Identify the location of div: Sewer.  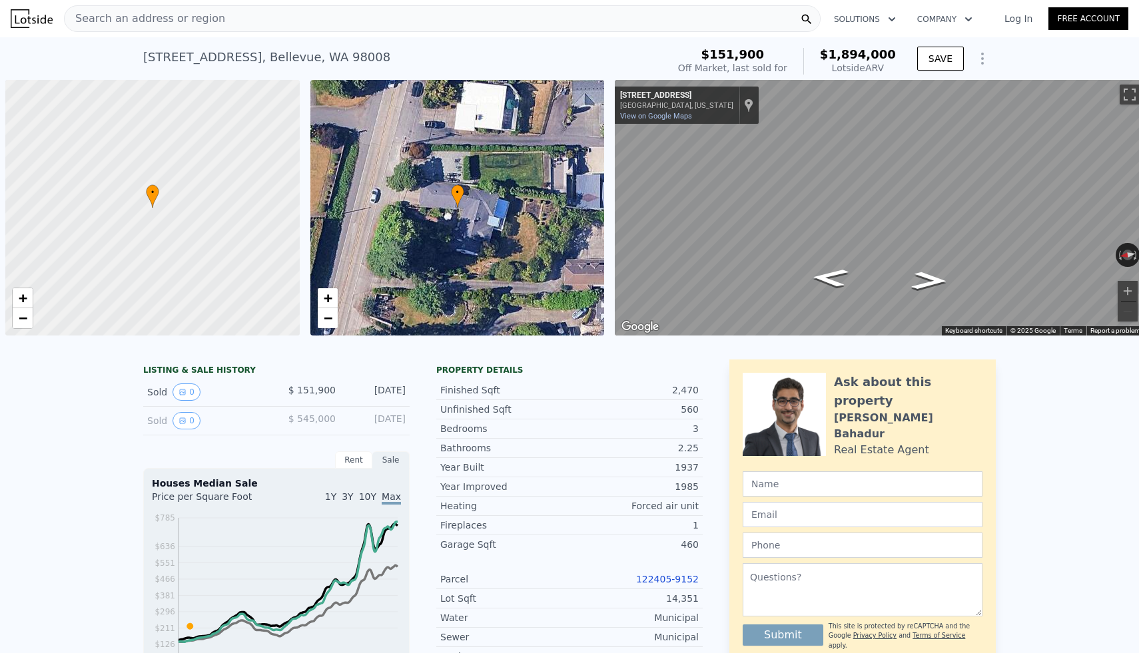
(505, 637).